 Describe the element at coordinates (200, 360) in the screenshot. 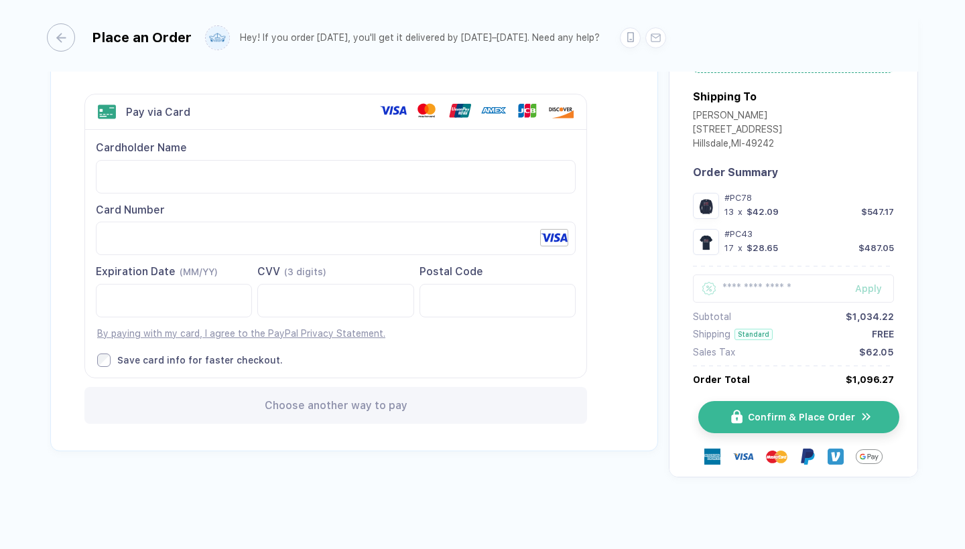

I see `div: Save card info for faster checkout.` at that location.